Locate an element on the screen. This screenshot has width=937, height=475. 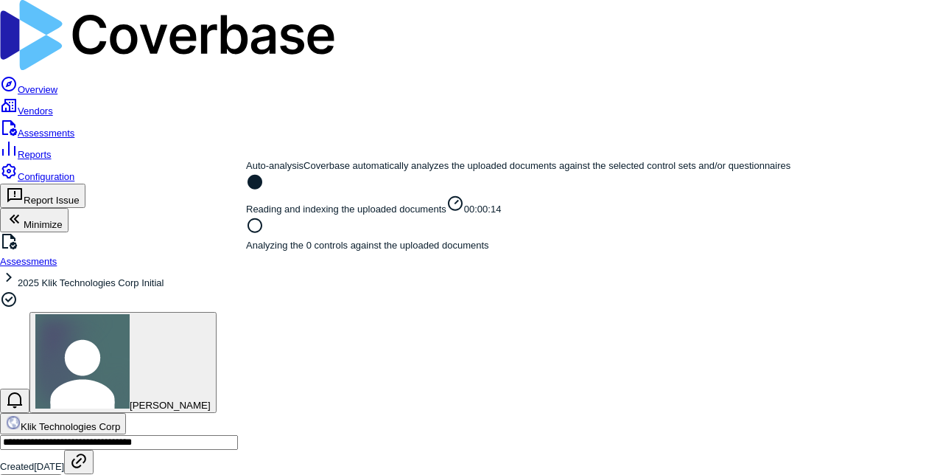
span: Klik Technologies Corp is located at coordinates (70, 426).